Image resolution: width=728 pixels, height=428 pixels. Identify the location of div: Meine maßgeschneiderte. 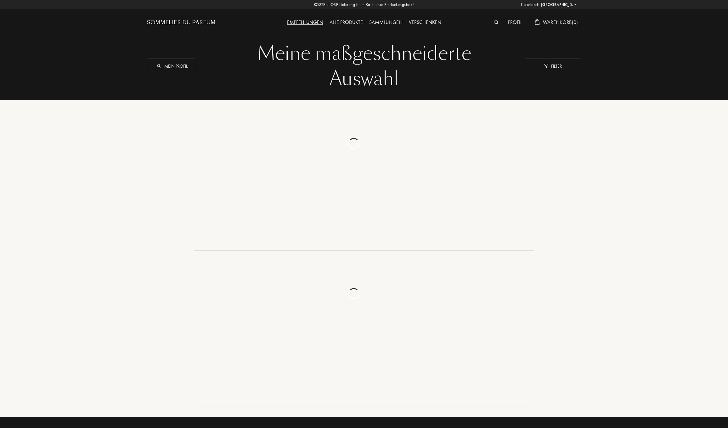
(364, 54).